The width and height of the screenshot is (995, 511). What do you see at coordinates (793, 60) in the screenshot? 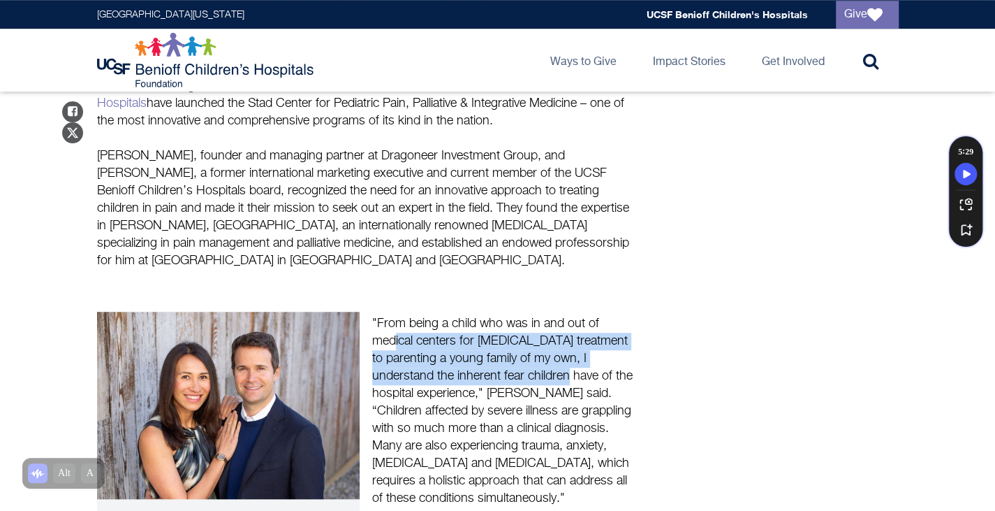
I see `a: Get Involved` at bounding box center [793, 60].